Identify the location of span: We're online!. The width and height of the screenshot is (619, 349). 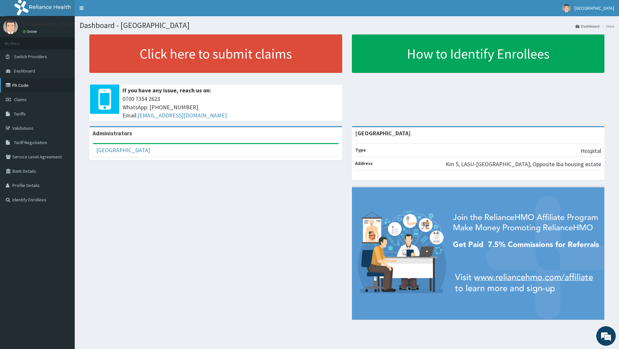
(64, 115).